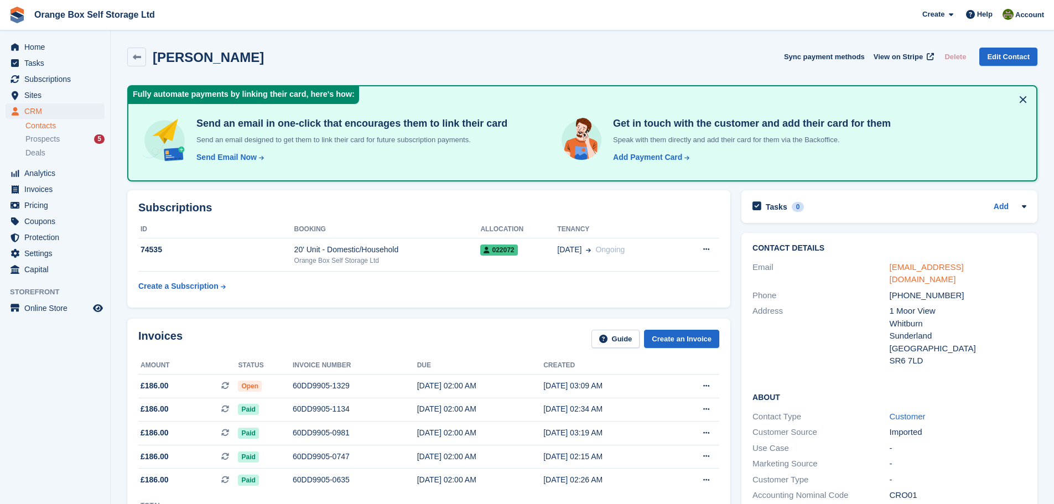 The image size is (1054, 504). What do you see at coordinates (750, 123) in the screenshot?
I see `h4: Get in touch with the customer and add their card for them` at bounding box center [750, 123].